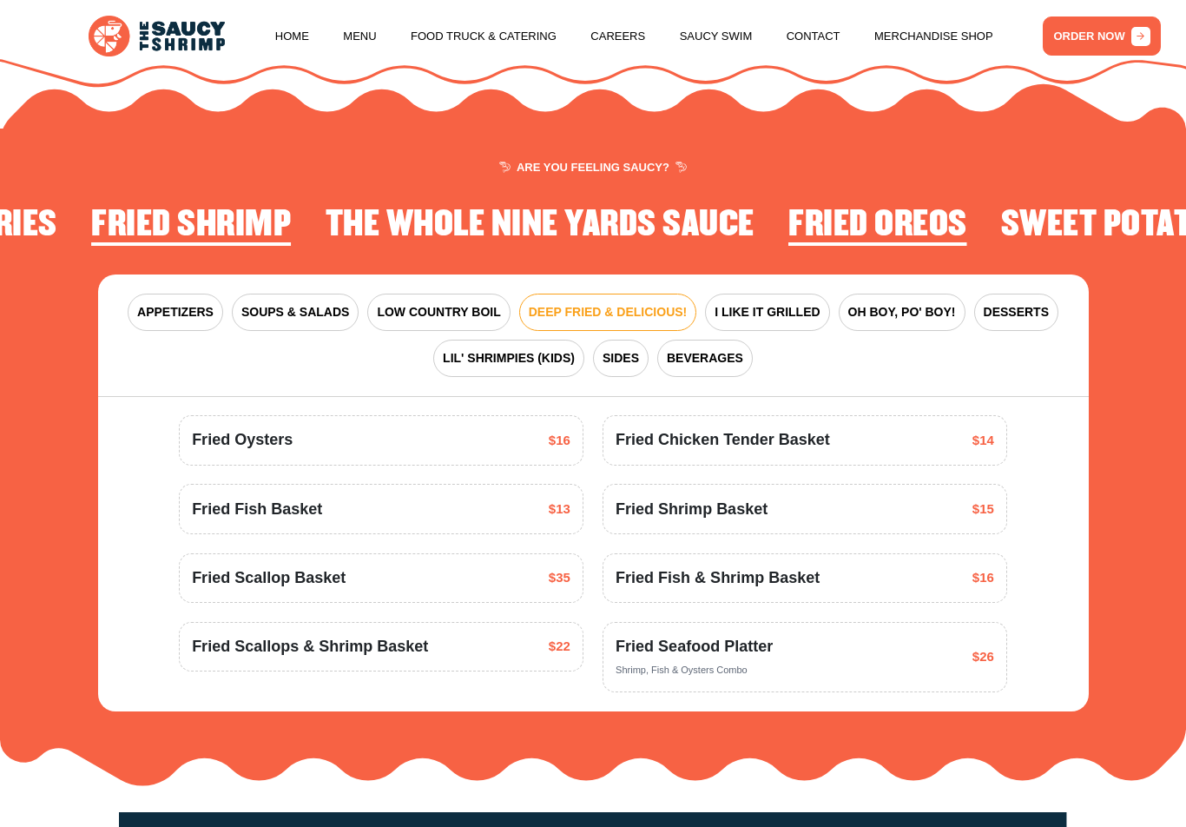  What do you see at coordinates (902, 312) in the screenshot?
I see `span: OH BOY, PO' BOY!` at bounding box center [902, 312].